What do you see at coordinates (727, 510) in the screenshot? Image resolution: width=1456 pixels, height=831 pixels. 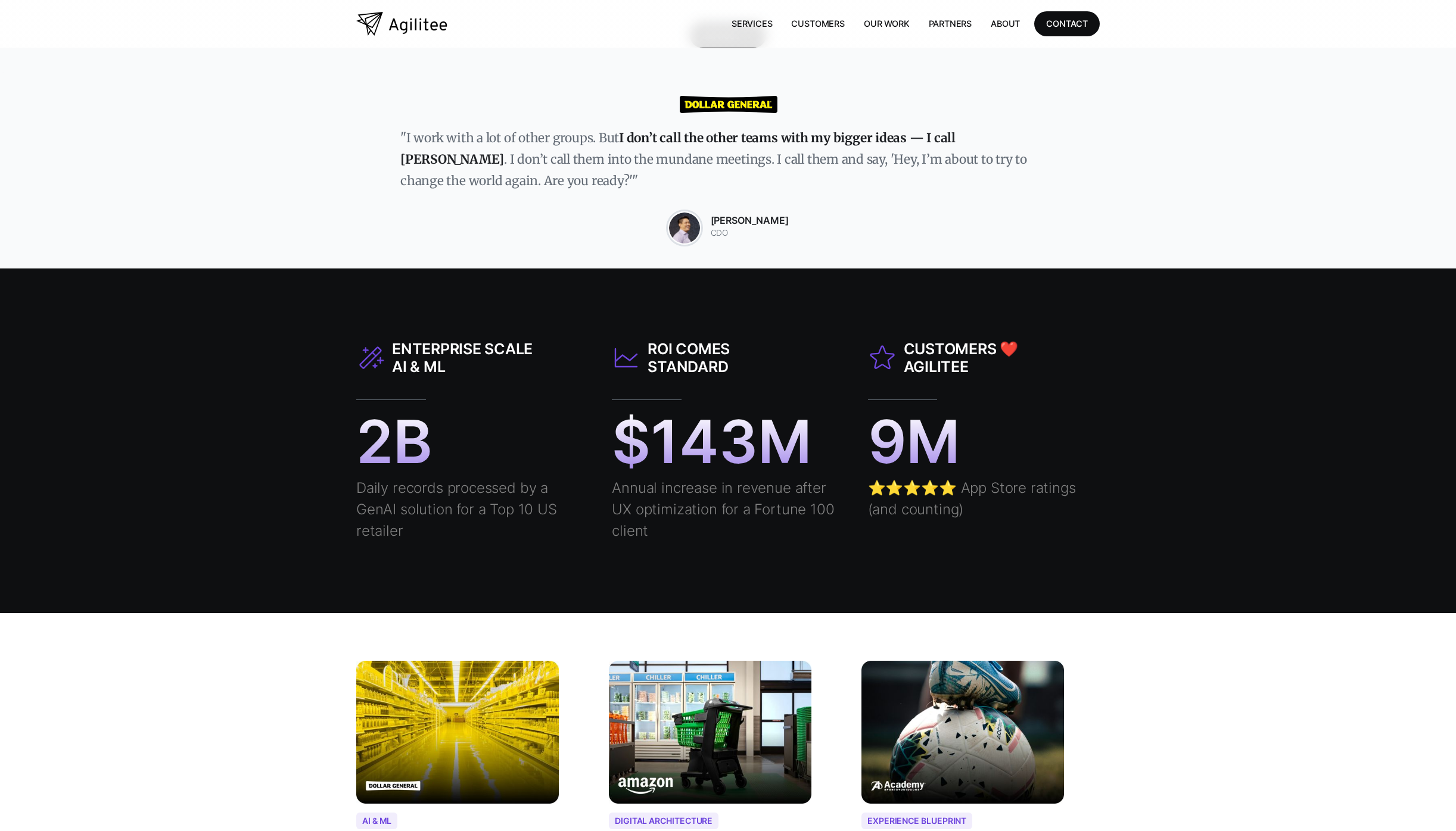 I see `div: Annual increase in revenue after UX optimization for a Fortune 100 client` at bounding box center [727, 510].